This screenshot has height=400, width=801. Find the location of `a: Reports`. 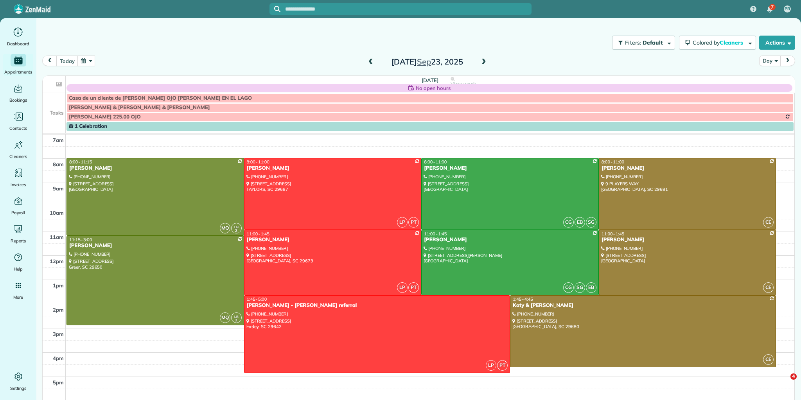

a: Reports is located at coordinates (18, 234).